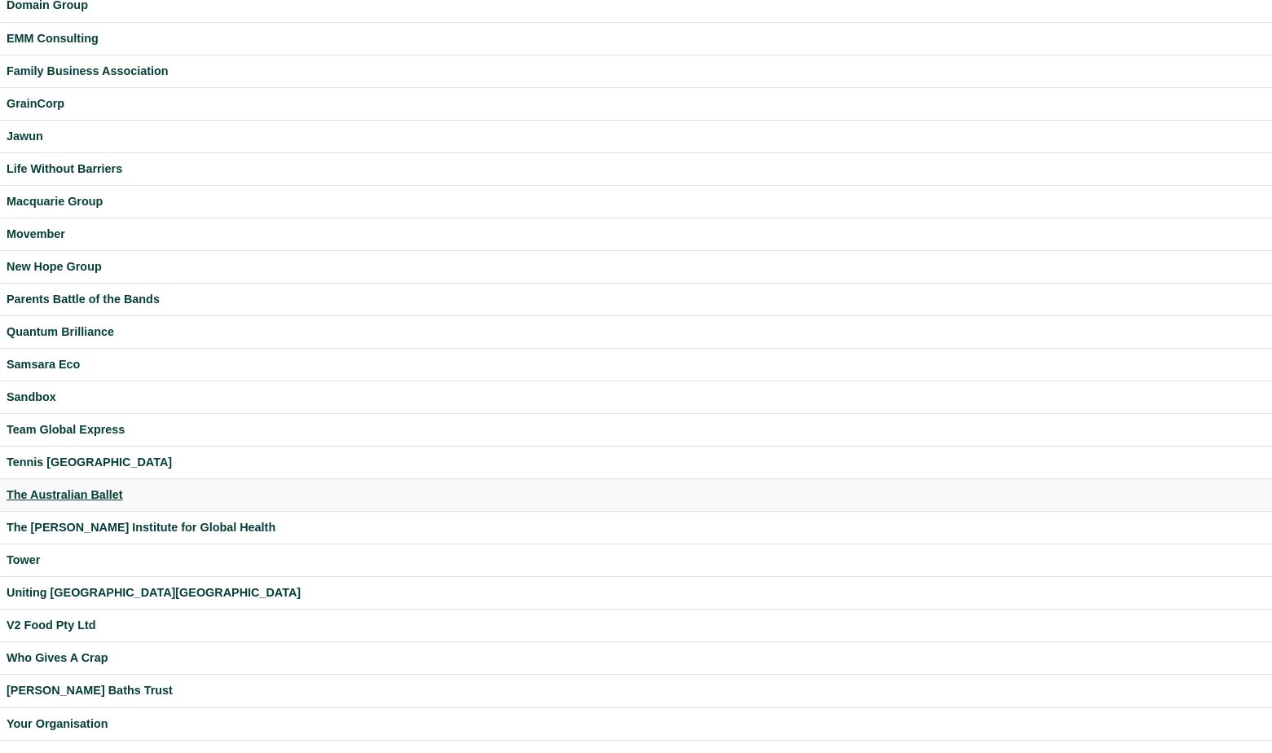 The image size is (1272, 753). I want to click on a: Team Global Express, so click(635, 429).